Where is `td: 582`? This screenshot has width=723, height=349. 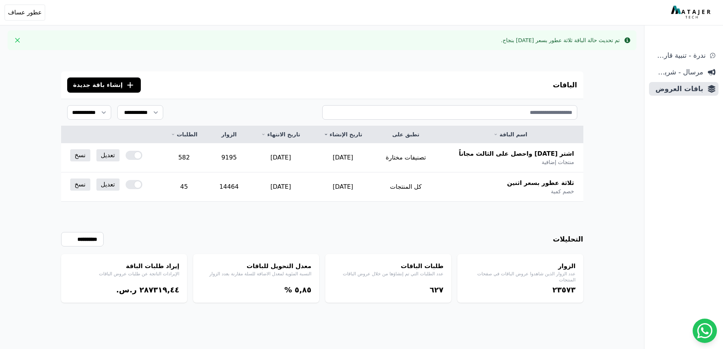 td: 582 is located at coordinates (184, 157).